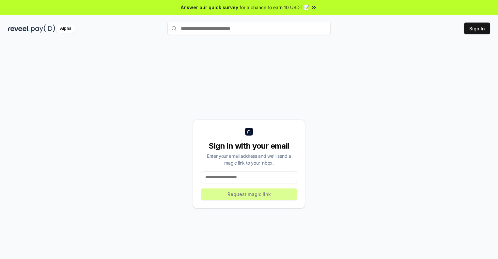 The height and width of the screenshot is (259, 498). I want to click on span: Answer our quick survey, so click(209, 7).